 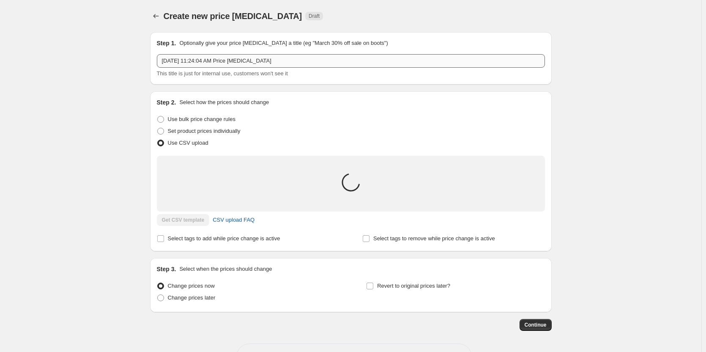 I want to click on span: Draft, so click(x=314, y=16).